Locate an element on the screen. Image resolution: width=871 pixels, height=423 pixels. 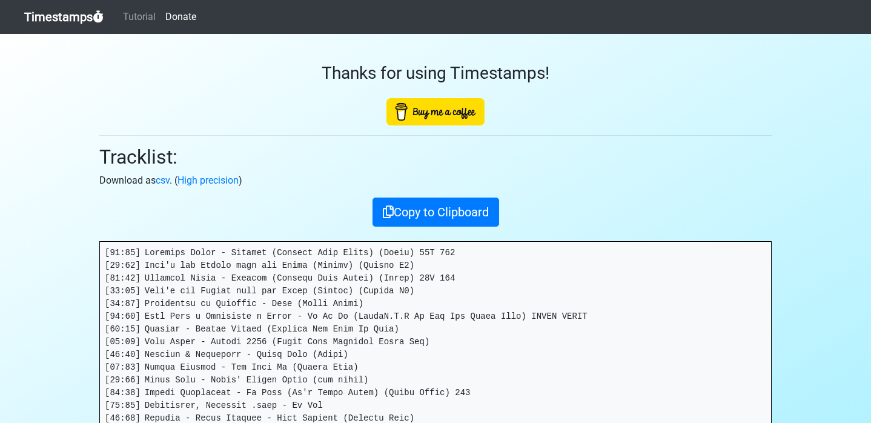
button: Copy to Clipboard is located at coordinates (435, 212).